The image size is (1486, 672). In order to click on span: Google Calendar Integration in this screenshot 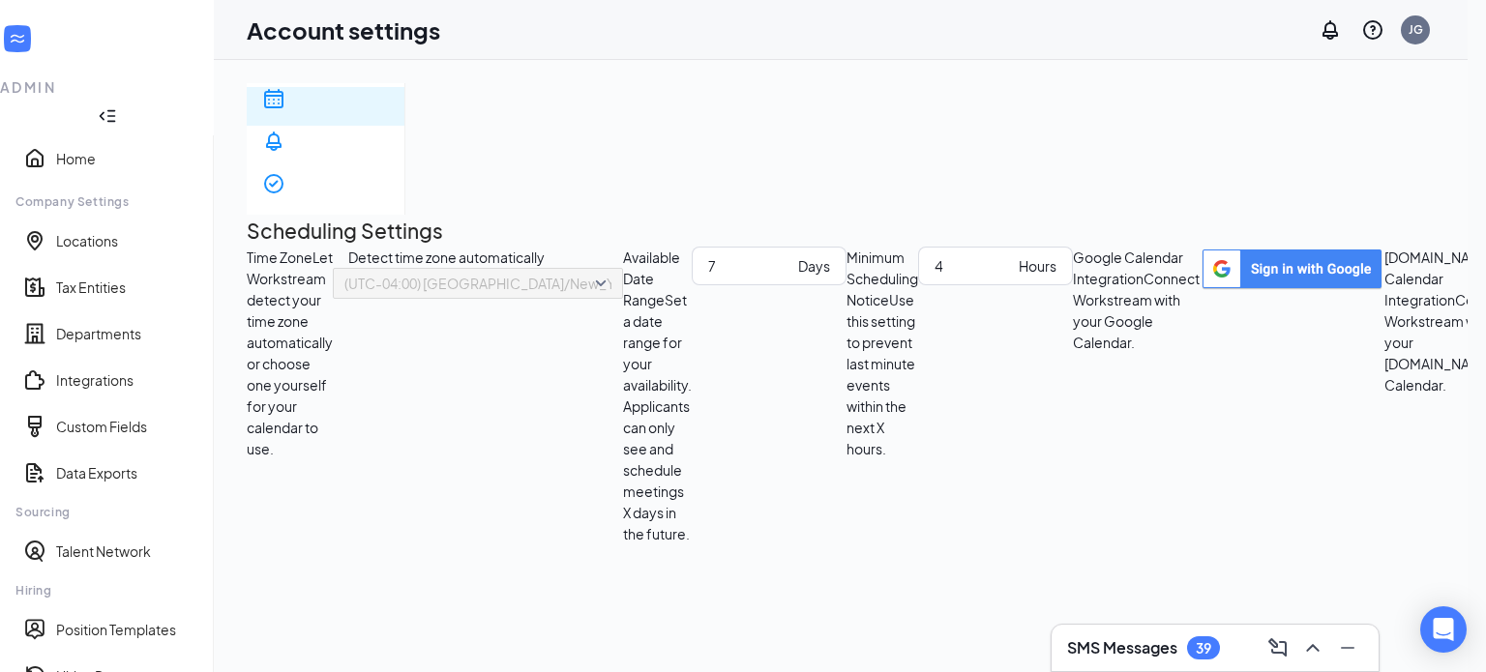, I will do `click(1128, 268)`.